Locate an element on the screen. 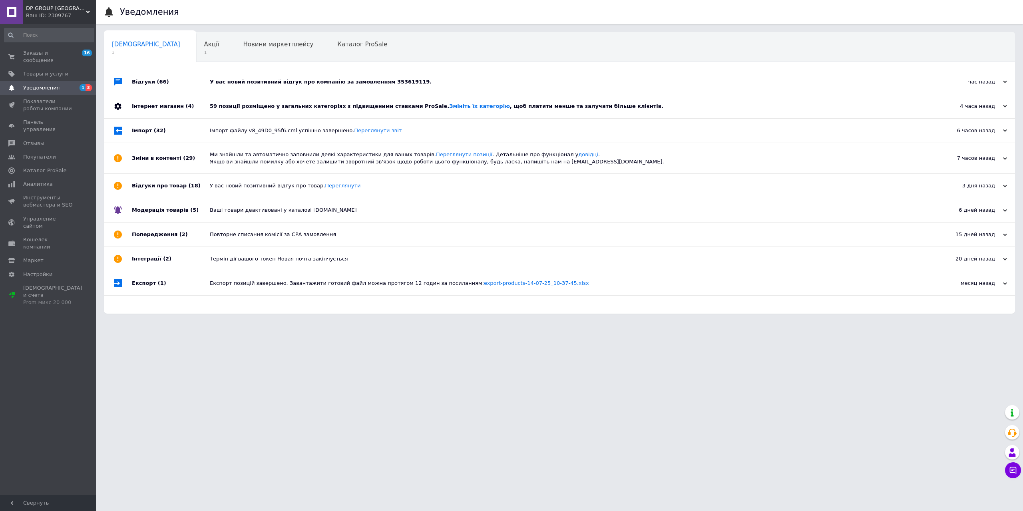  div: Експорт позицій завершено. Завантажити готовий файл можна протягом 12 годин за посиланням: is located at coordinates (568, 283).